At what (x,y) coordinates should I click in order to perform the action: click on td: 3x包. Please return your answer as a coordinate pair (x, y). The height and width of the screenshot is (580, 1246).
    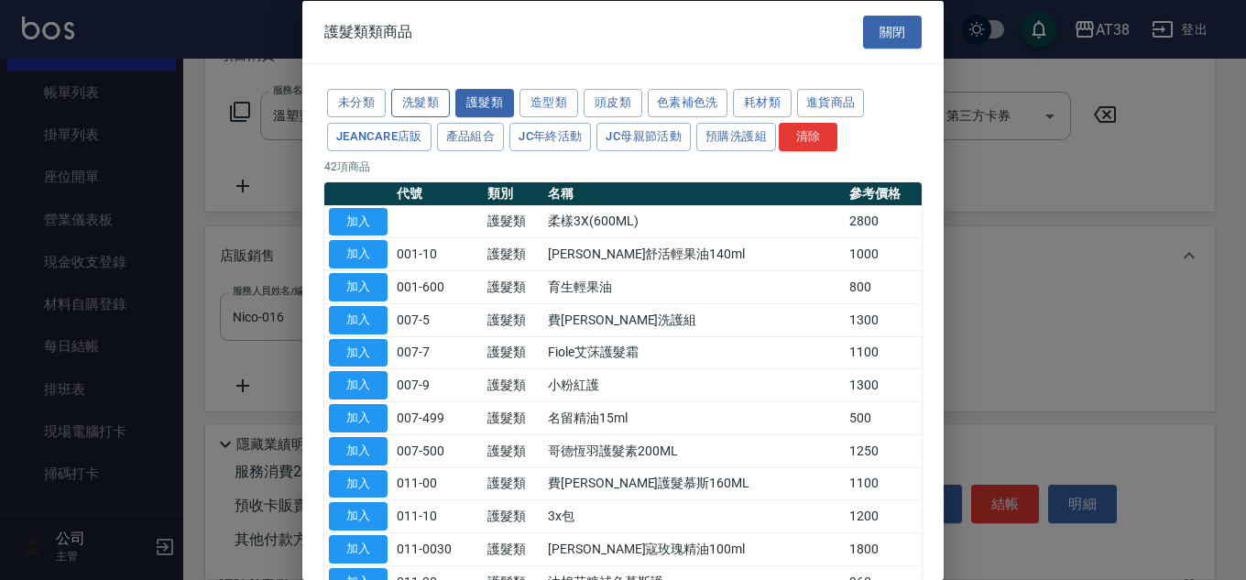
    Looking at the image, I should click on (694, 516).